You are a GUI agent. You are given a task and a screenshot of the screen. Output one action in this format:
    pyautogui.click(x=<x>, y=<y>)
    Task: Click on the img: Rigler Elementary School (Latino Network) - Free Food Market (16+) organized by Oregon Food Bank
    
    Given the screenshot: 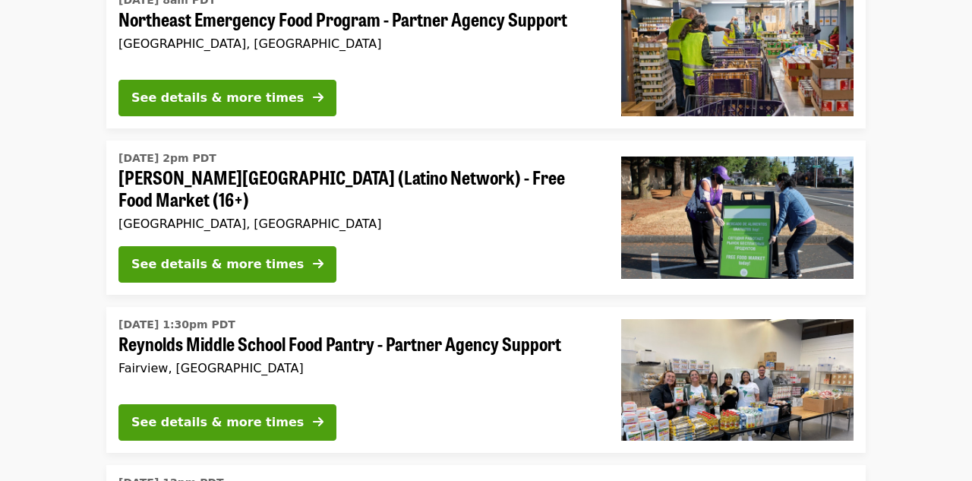 What is the action you would take?
    pyautogui.click(x=738, y=217)
    